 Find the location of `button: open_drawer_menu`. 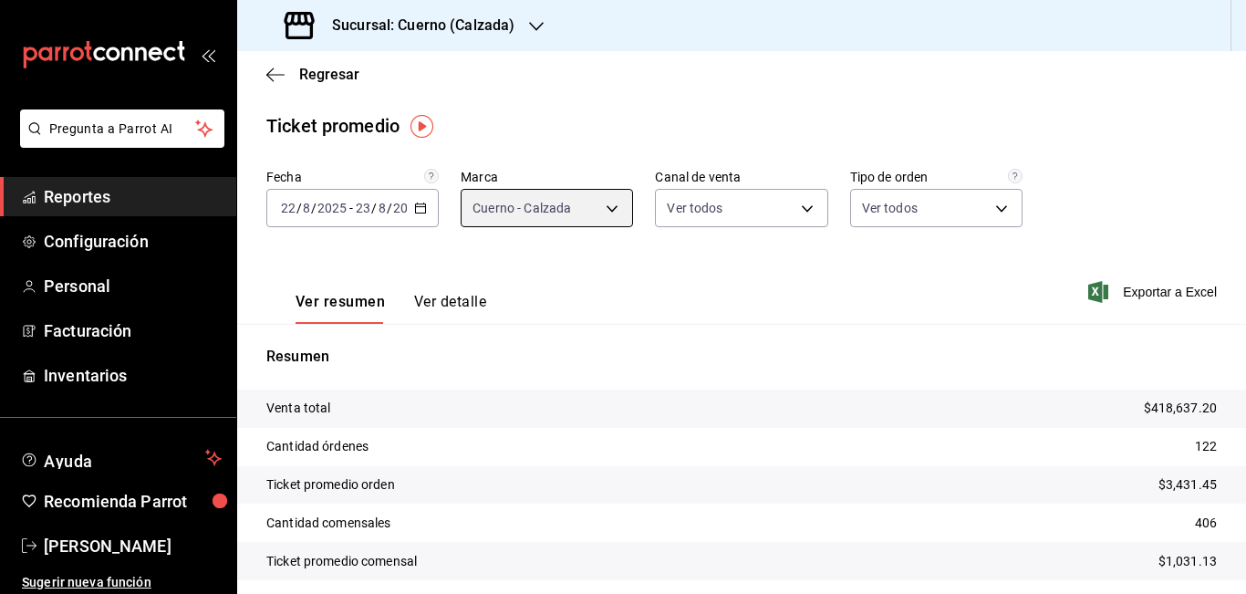

button: open_drawer_menu is located at coordinates (208, 55).